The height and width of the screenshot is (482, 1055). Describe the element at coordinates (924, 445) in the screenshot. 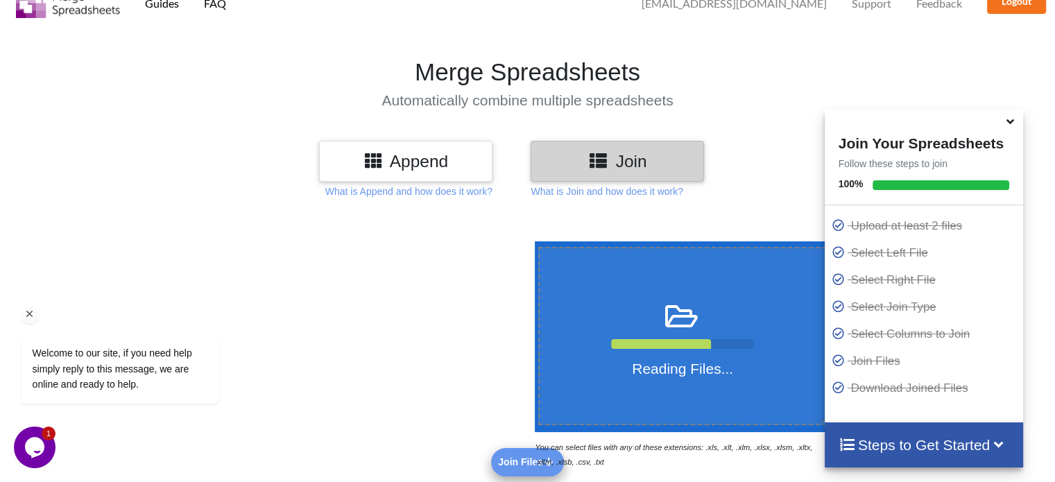

I see `h4: Steps to Get Started` at that location.